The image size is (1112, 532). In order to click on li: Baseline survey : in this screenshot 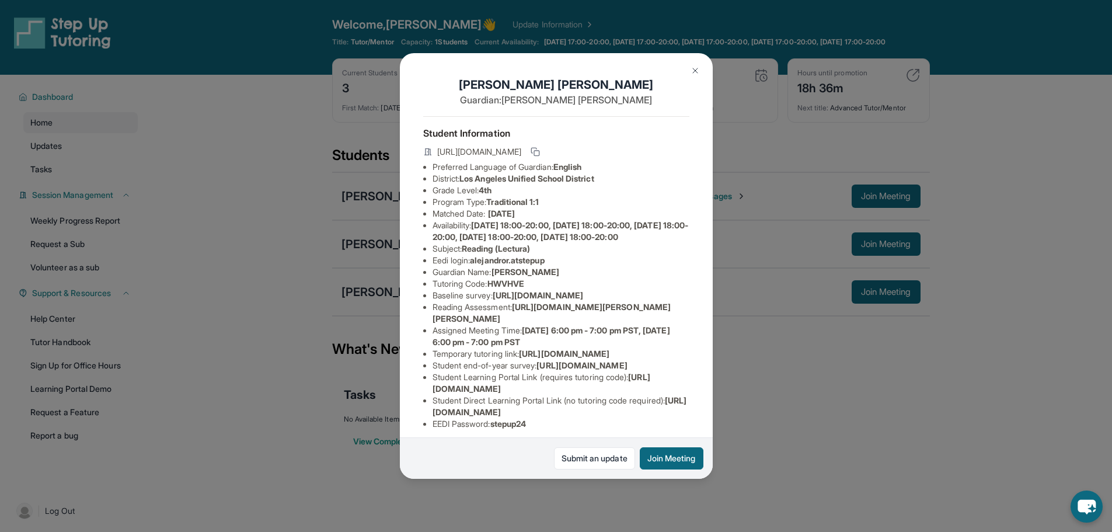, I will do `click(561, 295)`.